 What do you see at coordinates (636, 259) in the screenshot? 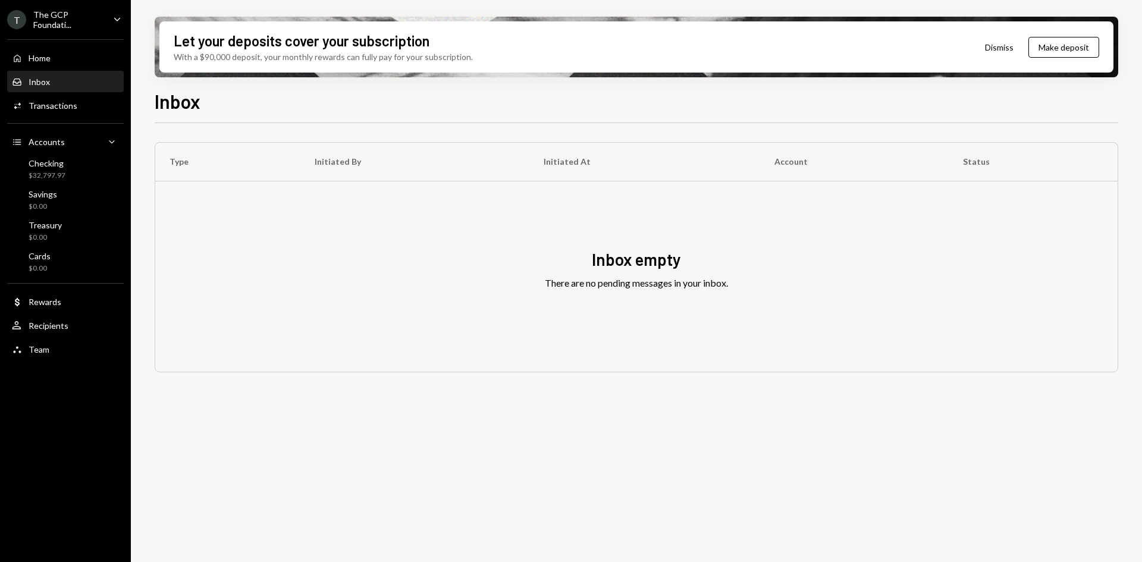
I see `div: Inbox empty` at bounding box center [636, 259].